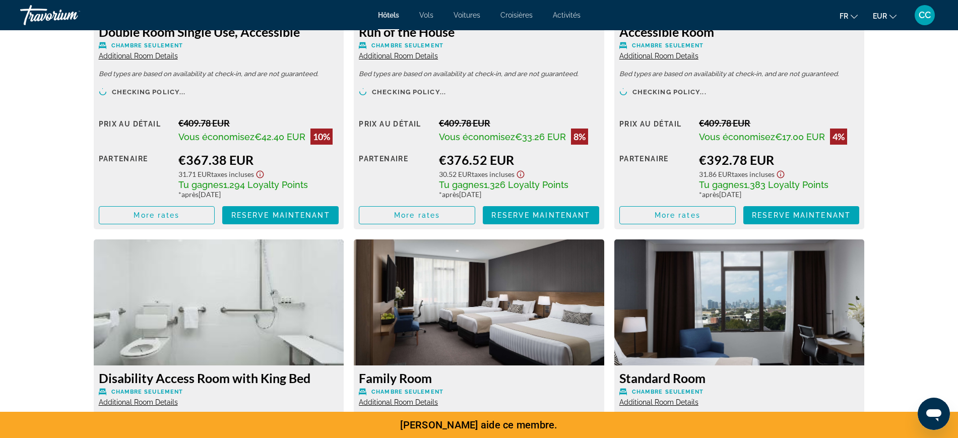 This screenshot has height=438, width=958. I want to click on a: Activités, so click(566, 15).